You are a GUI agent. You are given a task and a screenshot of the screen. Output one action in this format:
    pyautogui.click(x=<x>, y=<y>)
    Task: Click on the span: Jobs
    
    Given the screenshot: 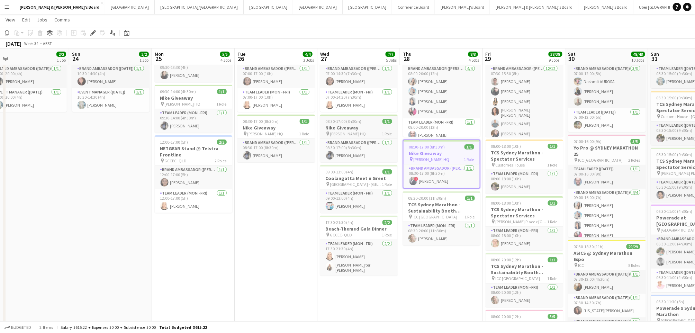 What is the action you would take?
    pyautogui.click(x=42, y=20)
    